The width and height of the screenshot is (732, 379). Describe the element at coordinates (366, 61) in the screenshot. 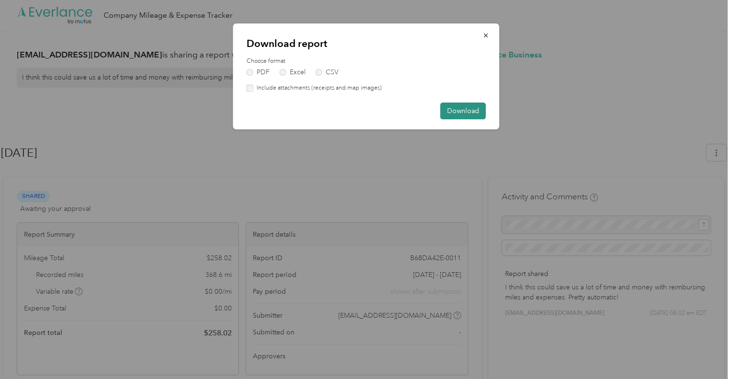

I see `label: Choose format` at that location.